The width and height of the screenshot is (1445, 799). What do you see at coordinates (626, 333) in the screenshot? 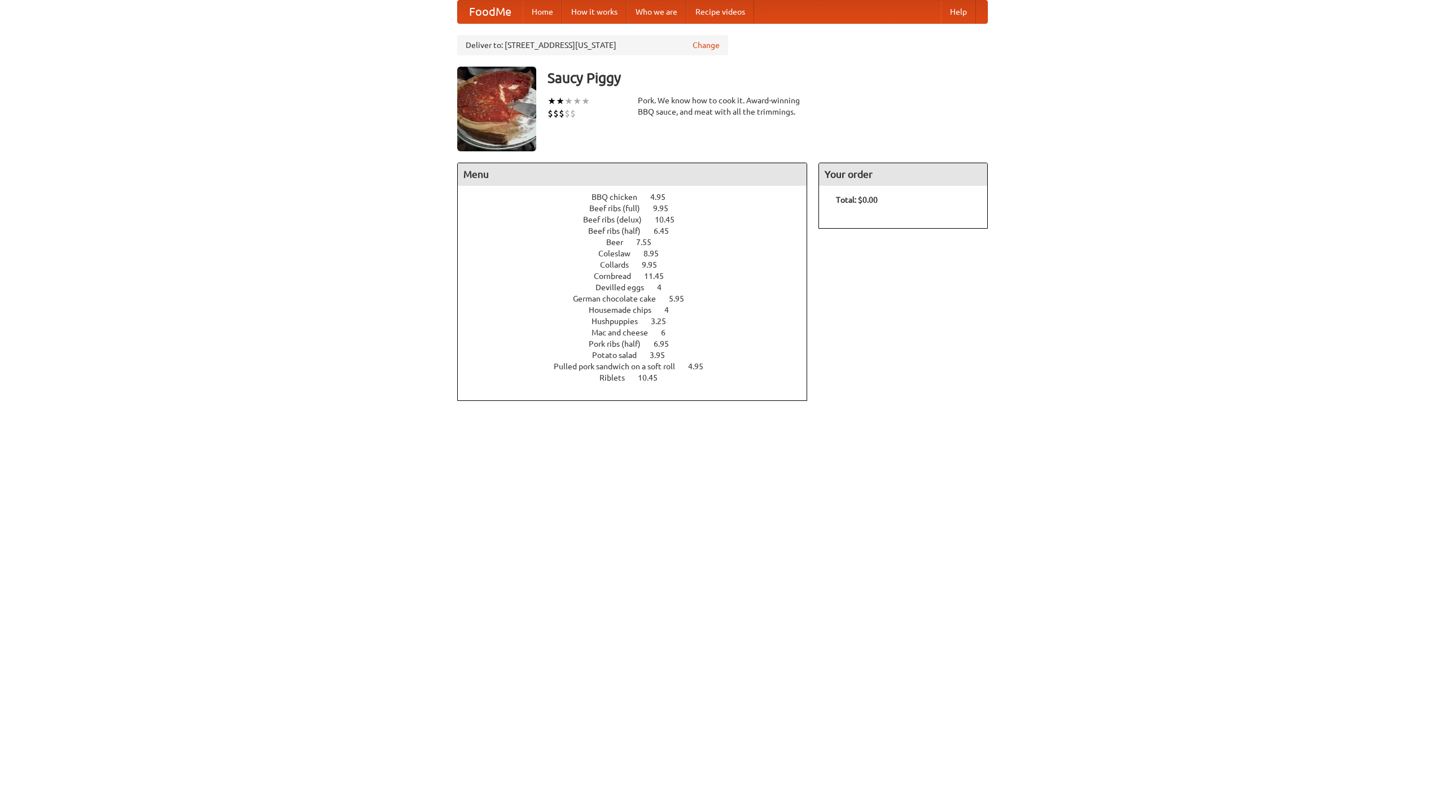
I see `span: Mac and cheese` at bounding box center [626, 333].